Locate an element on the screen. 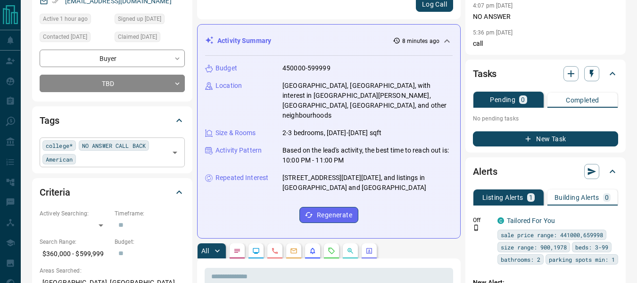 The height and width of the screenshot is (283, 637). p: Repeated Interest is located at coordinates (242, 177).